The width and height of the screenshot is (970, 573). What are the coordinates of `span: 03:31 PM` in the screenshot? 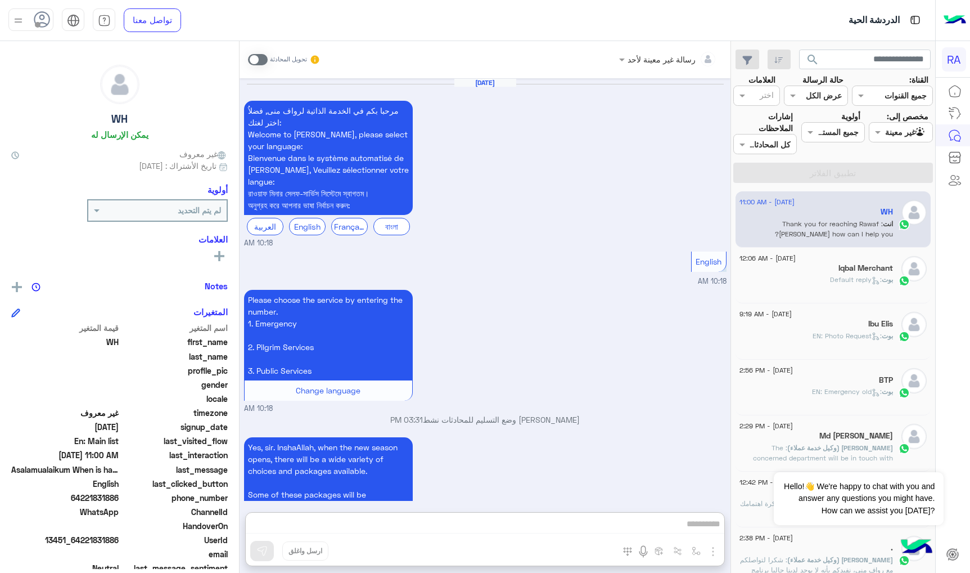 It's located at (407, 419).